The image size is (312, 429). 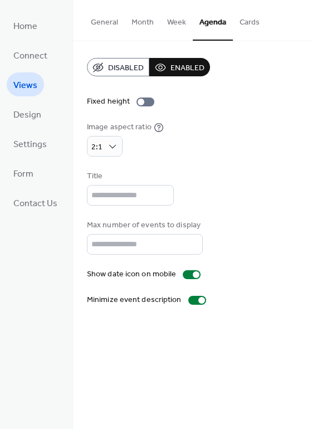 What do you see at coordinates (35, 204) in the screenshot?
I see `span: Contact Us` at bounding box center [35, 204].